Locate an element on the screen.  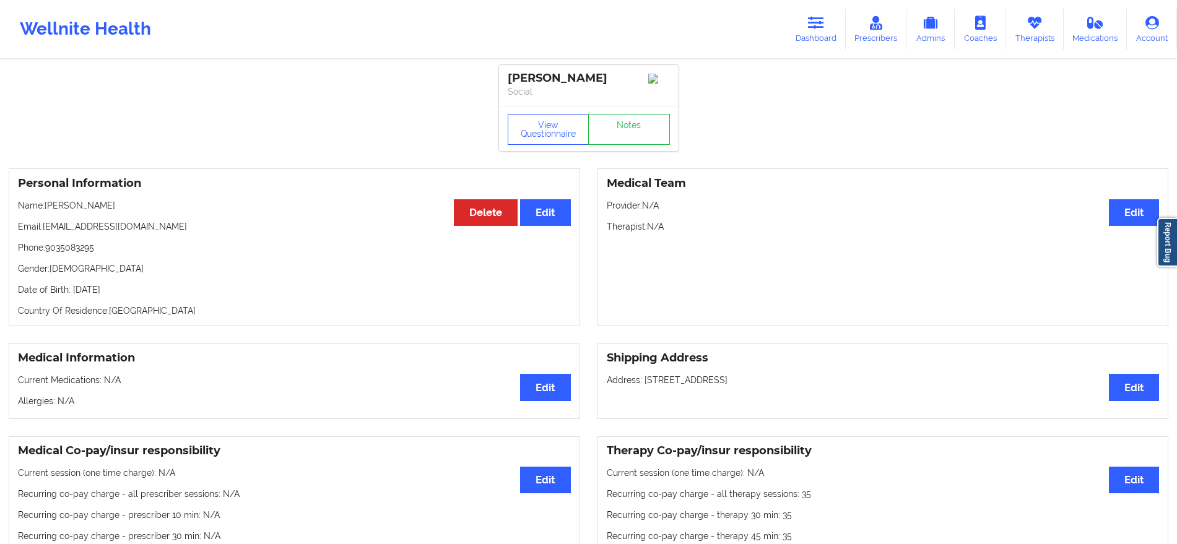
h3: Medical Team is located at coordinates (883, 183).